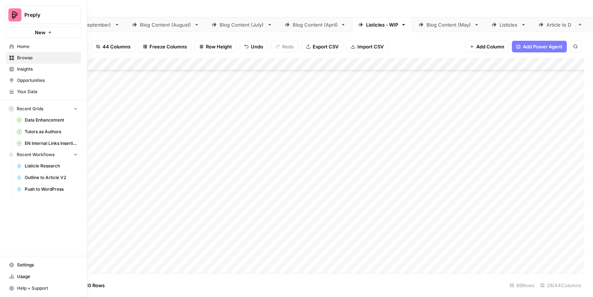  Describe the element at coordinates (15, 15) in the screenshot. I see `img: Preply Logo` at that location.